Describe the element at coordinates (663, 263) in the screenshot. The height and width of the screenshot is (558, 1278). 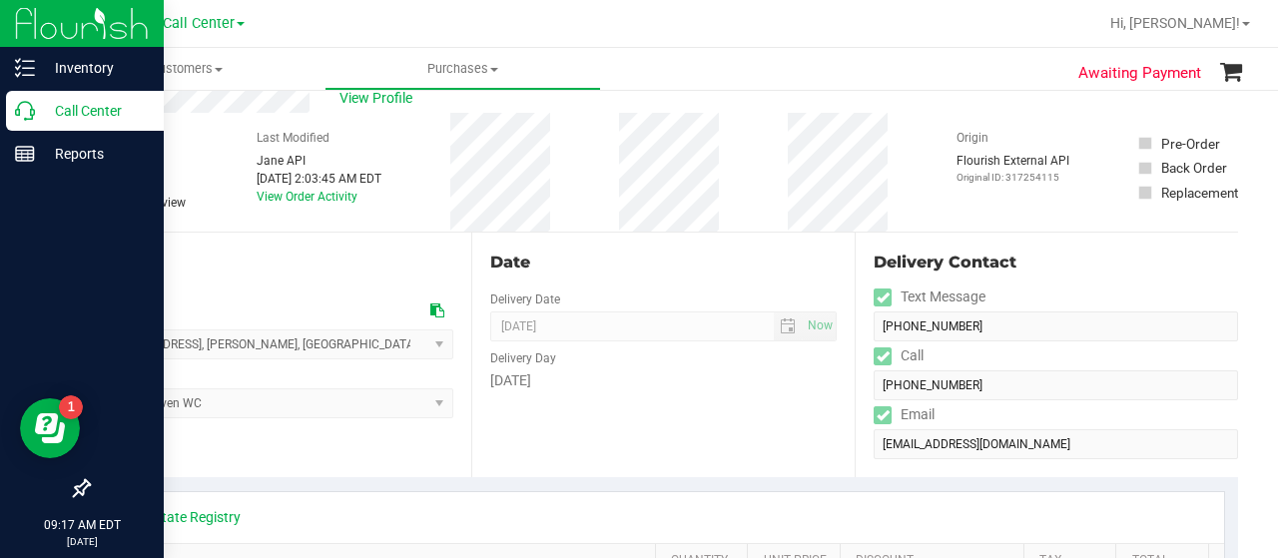
I see `div: Date` at that location.